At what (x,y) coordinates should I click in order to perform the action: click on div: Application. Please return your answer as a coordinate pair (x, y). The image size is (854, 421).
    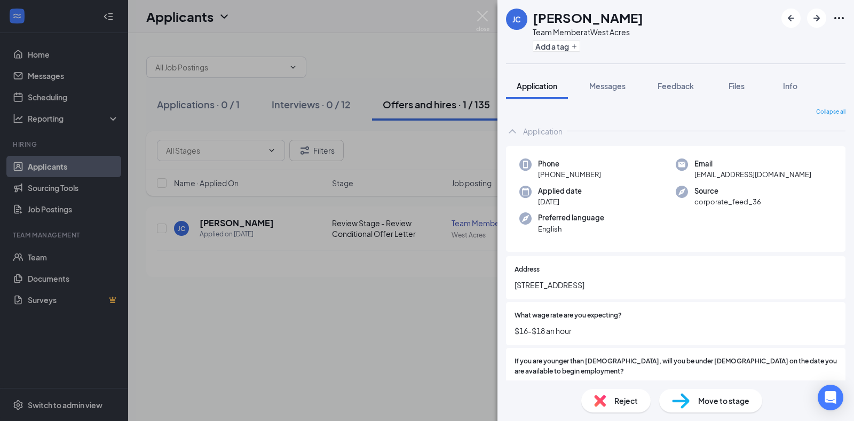
    Looking at the image, I should click on (543, 131).